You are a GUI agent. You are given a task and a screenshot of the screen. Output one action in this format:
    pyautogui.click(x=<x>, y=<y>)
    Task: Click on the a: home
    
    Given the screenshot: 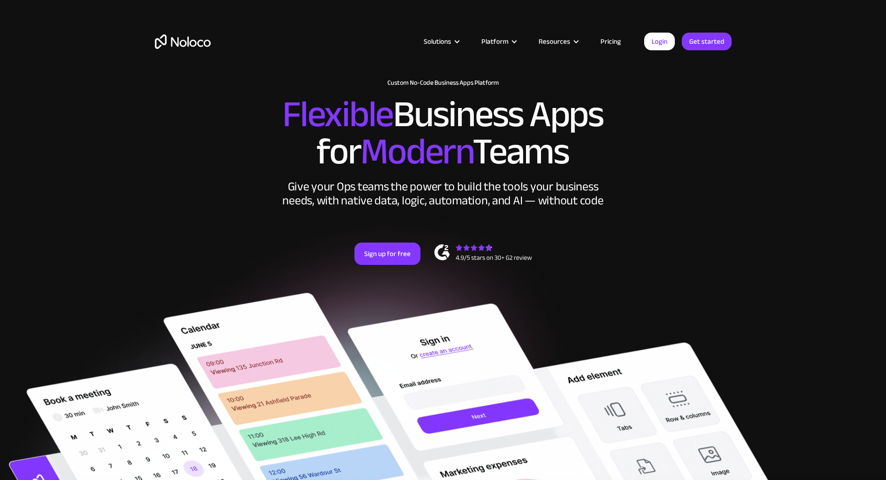 What is the action you would take?
    pyautogui.click(x=183, y=41)
    